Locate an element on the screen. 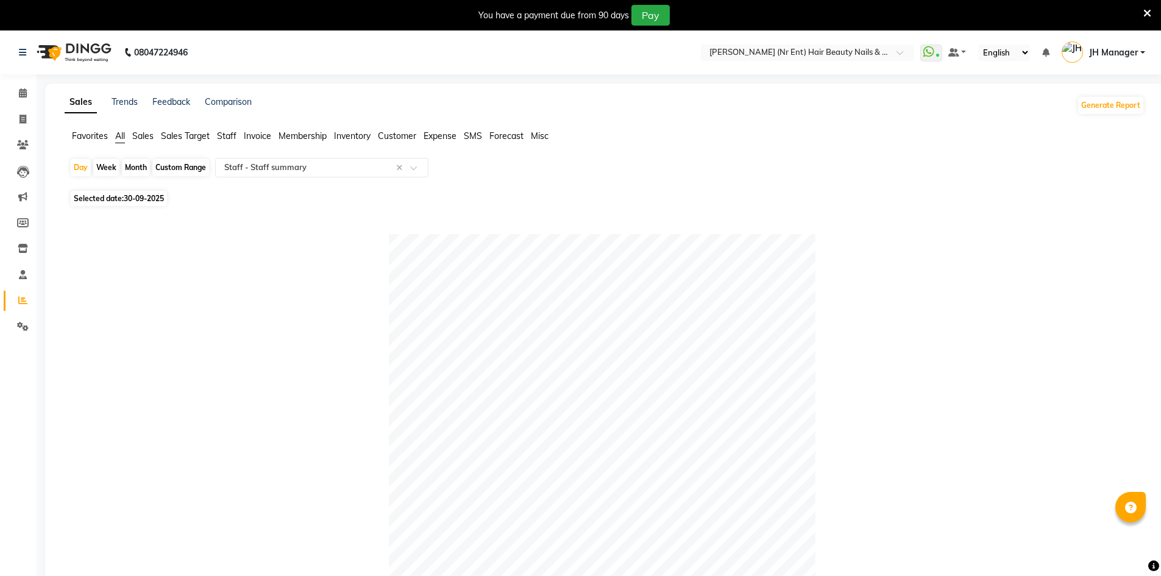 The height and width of the screenshot is (576, 1161). span: Favorites is located at coordinates (90, 136).